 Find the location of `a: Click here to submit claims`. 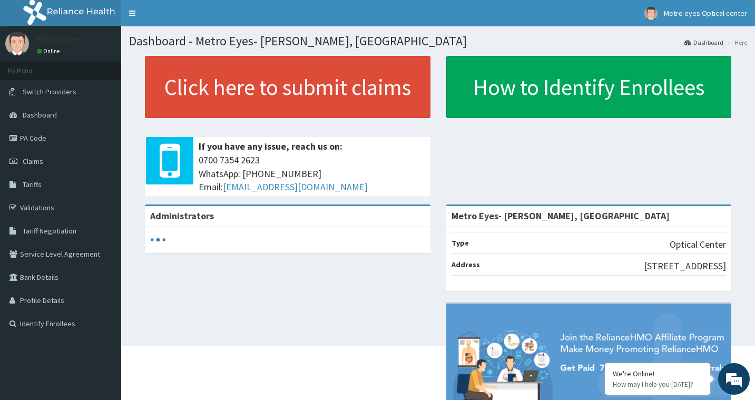

a: Click here to submit claims is located at coordinates (288, 87).